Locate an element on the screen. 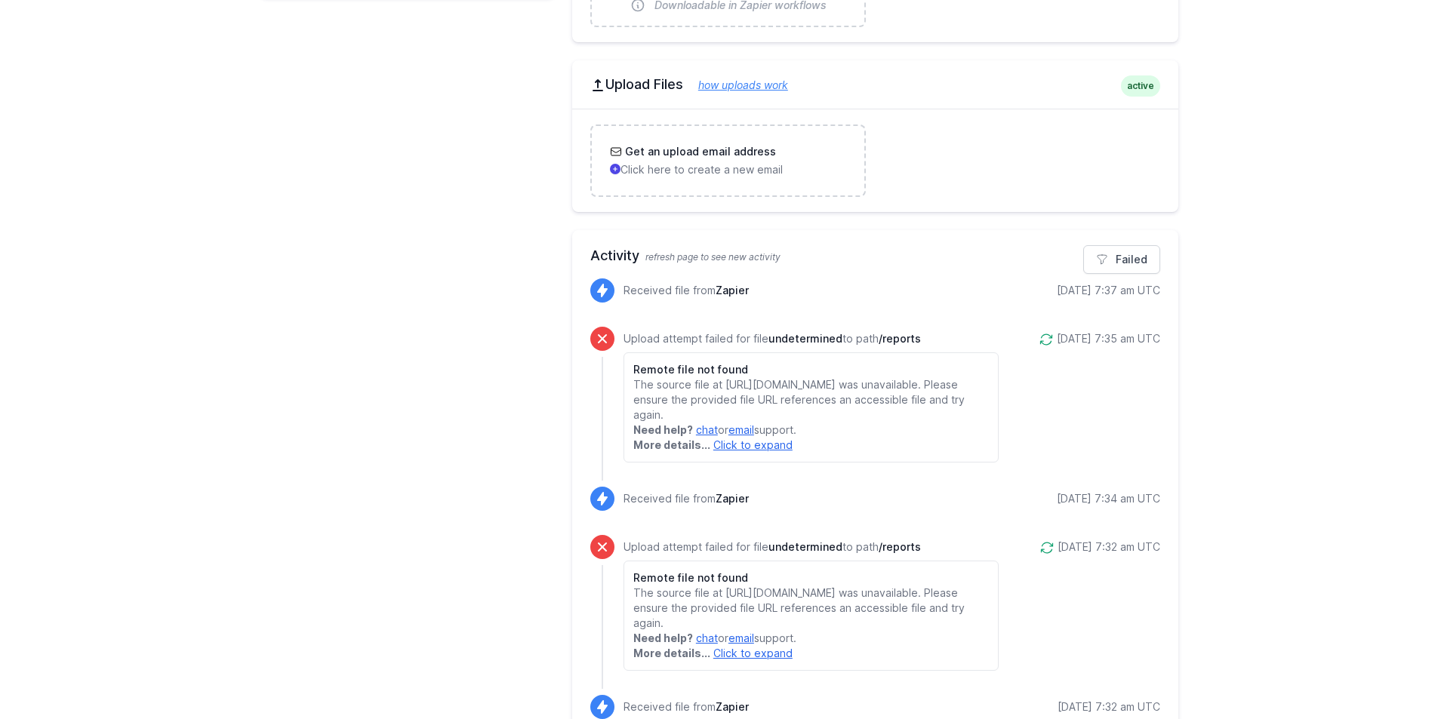 This screenshot has width=1438, height=719. p: Click here to create a new email is located at coordinates (728, 170).